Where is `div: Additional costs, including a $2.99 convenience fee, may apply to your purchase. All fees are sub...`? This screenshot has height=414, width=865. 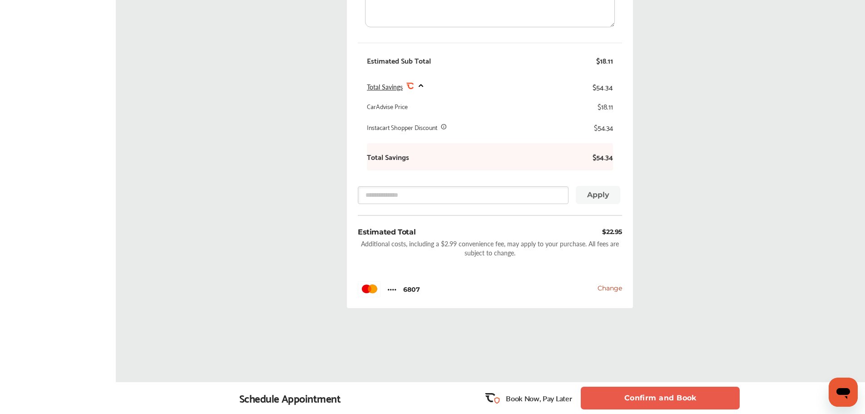 div: Additional costs, including a $2.99 convenience fee, may apply to your purchase. All fees are sub... is located at coordinates (490, 248).